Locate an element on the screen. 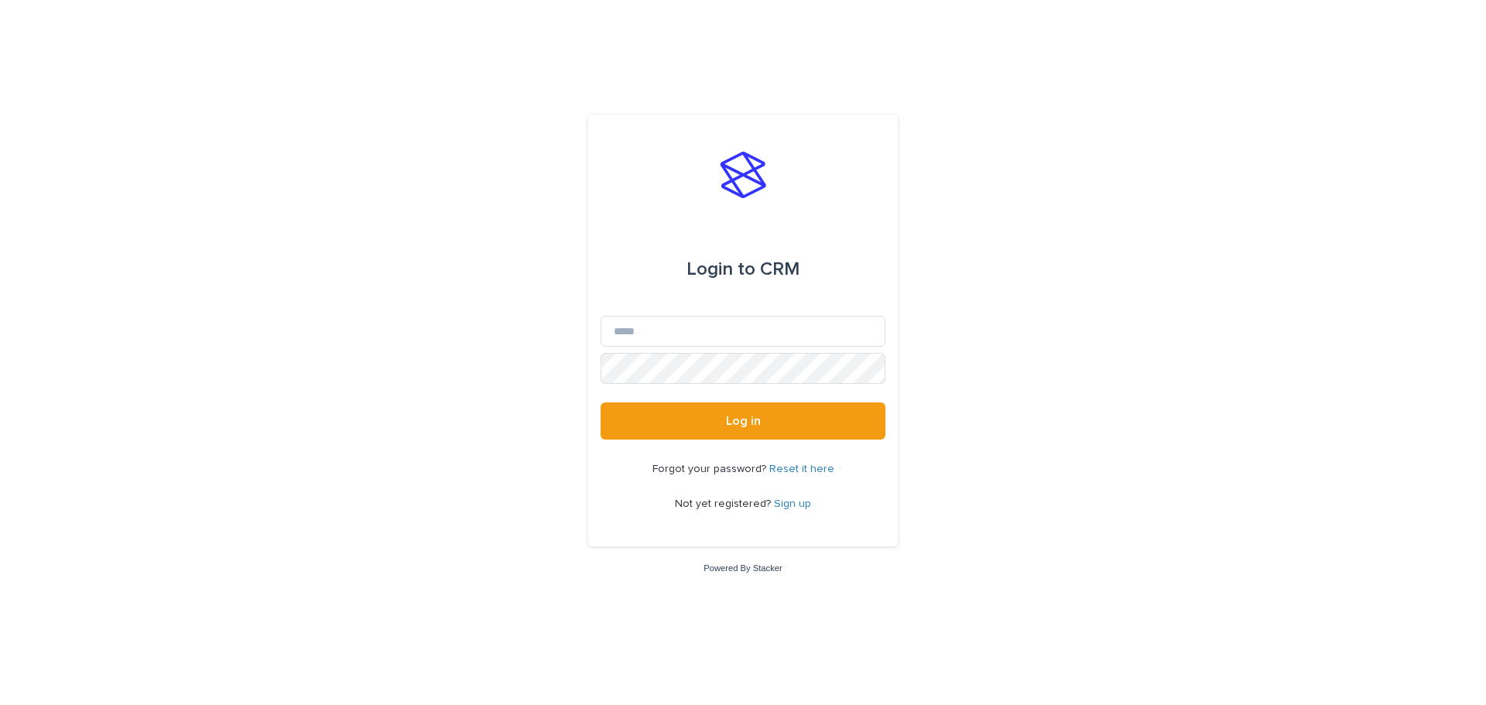  div: CRM is located at coordinates (743, 269).